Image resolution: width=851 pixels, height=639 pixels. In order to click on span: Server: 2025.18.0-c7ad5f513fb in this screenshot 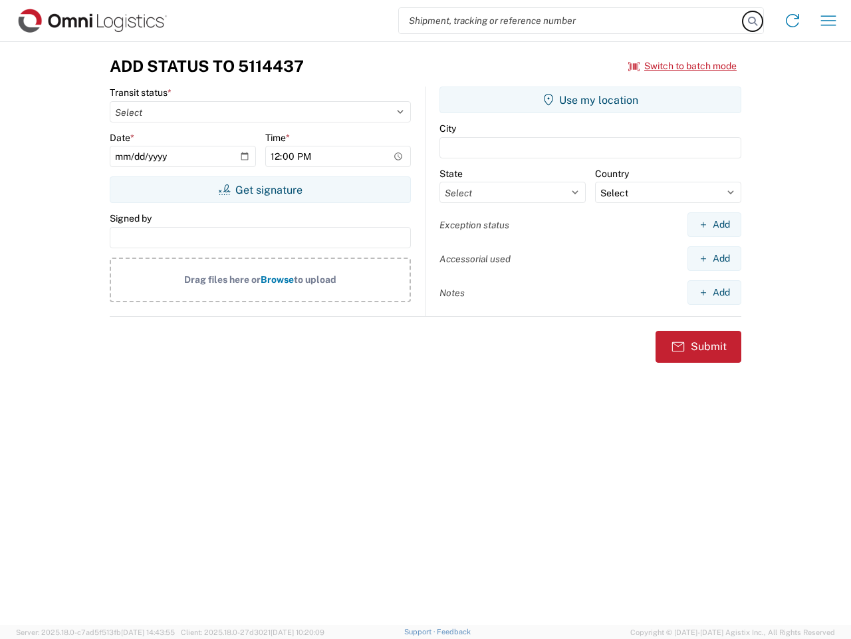, I will do `click(95, 632)`.